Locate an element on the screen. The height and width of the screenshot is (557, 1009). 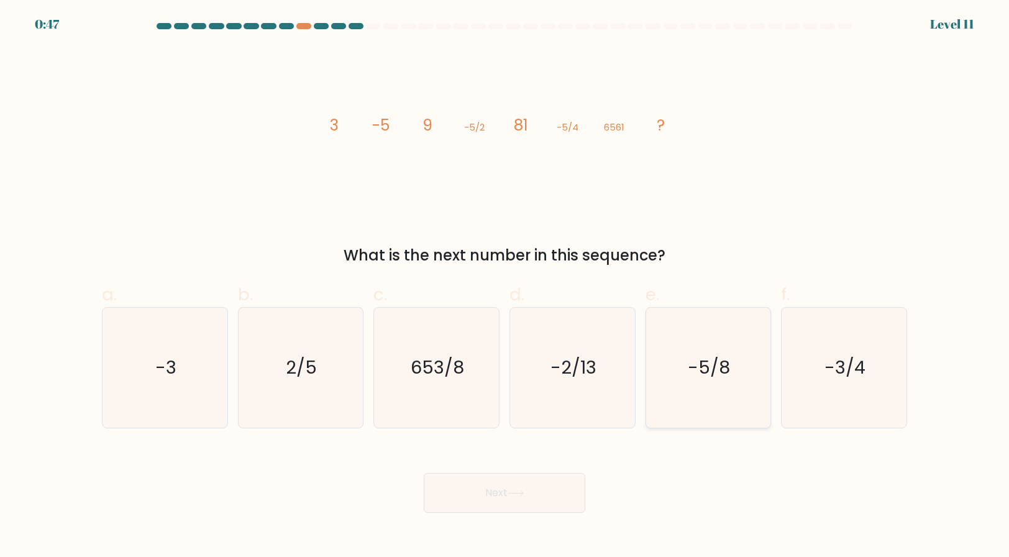
tspan: 9 is located at coordinates (428, 125).